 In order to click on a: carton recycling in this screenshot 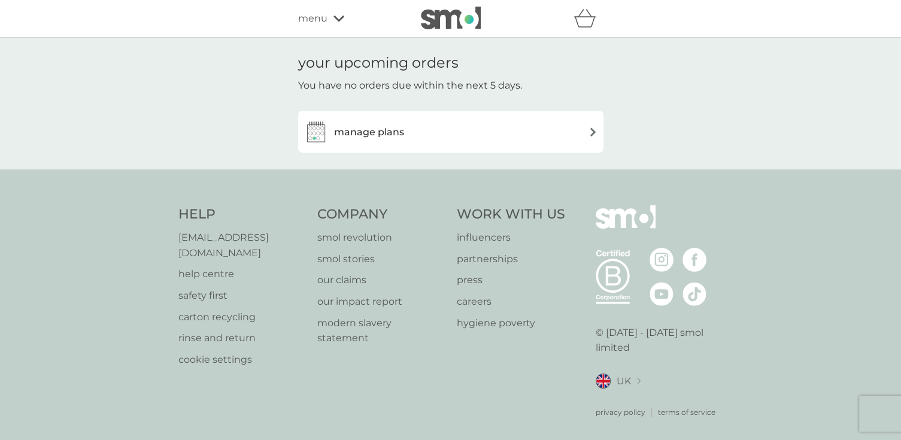, I will do `click(242, 317)`.